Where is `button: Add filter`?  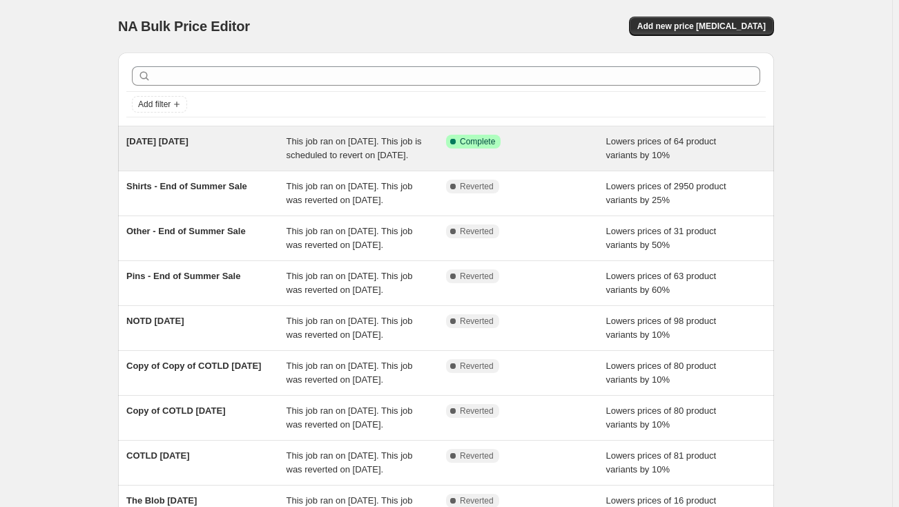
button: Add filter is located at coordinates (160, 104).